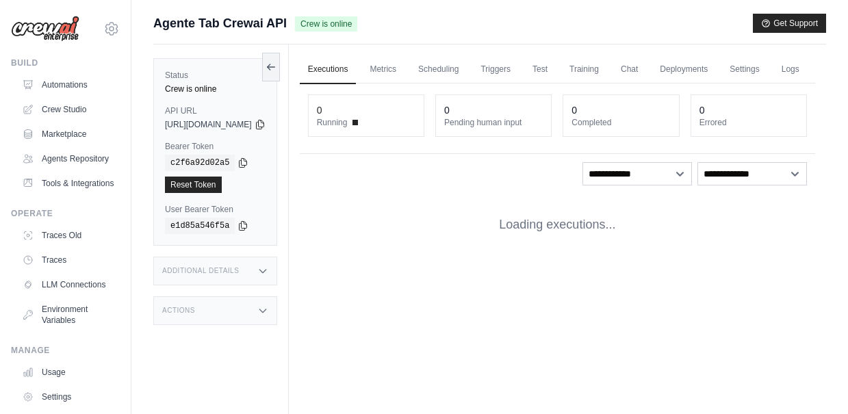  I want to click on h3: Additional Details, so click(201, 271).